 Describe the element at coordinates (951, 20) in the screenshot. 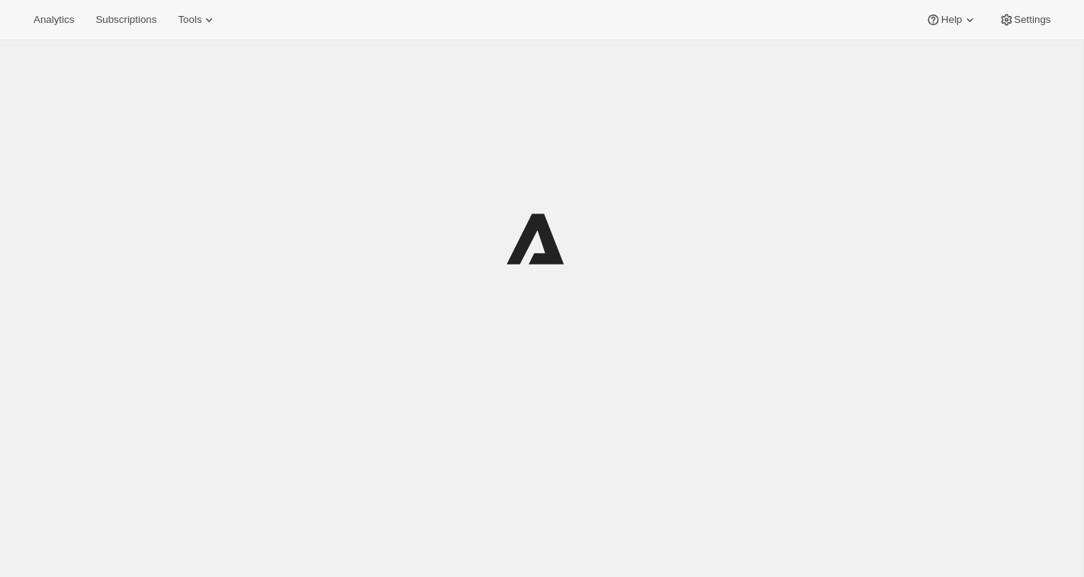

I see `button: Help` at that location.